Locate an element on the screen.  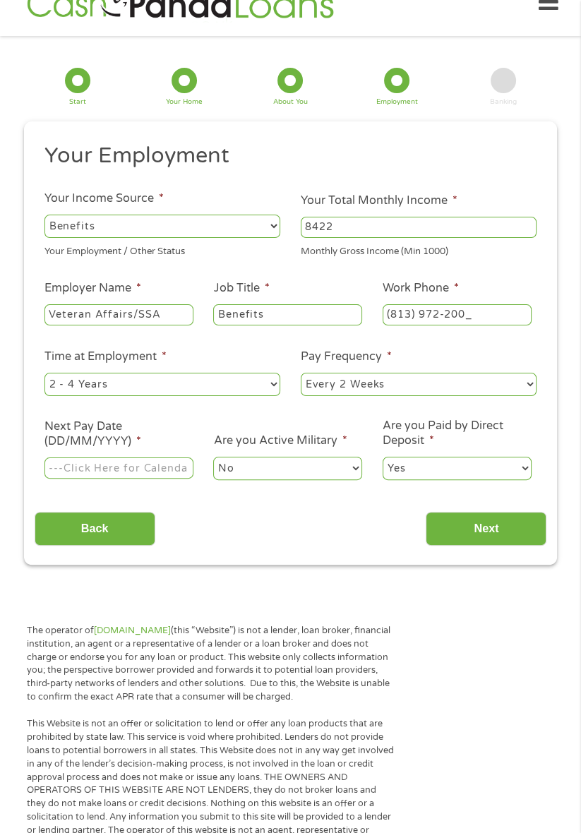
label: Next Pay Date (DD/MM/YYYY) is located at coordinates (119, 434).